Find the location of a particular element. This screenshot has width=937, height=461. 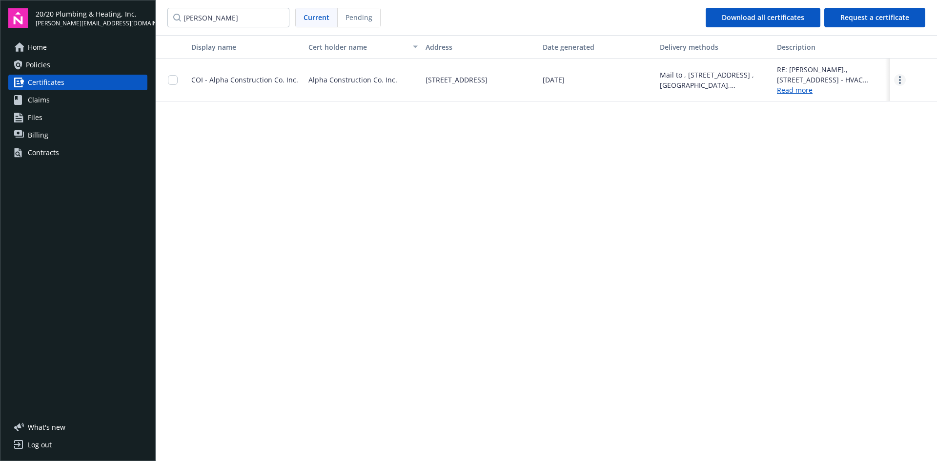

span: Alpha Construction Co. Inc. is located at coordinates (353, 80).